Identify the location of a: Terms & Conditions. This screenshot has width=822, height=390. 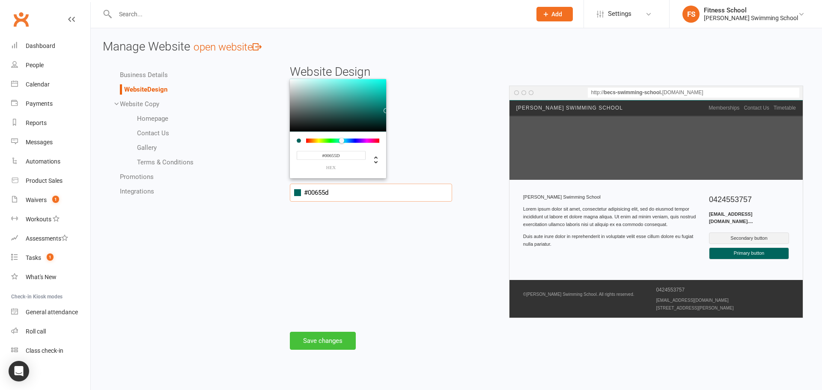
(165, 162).